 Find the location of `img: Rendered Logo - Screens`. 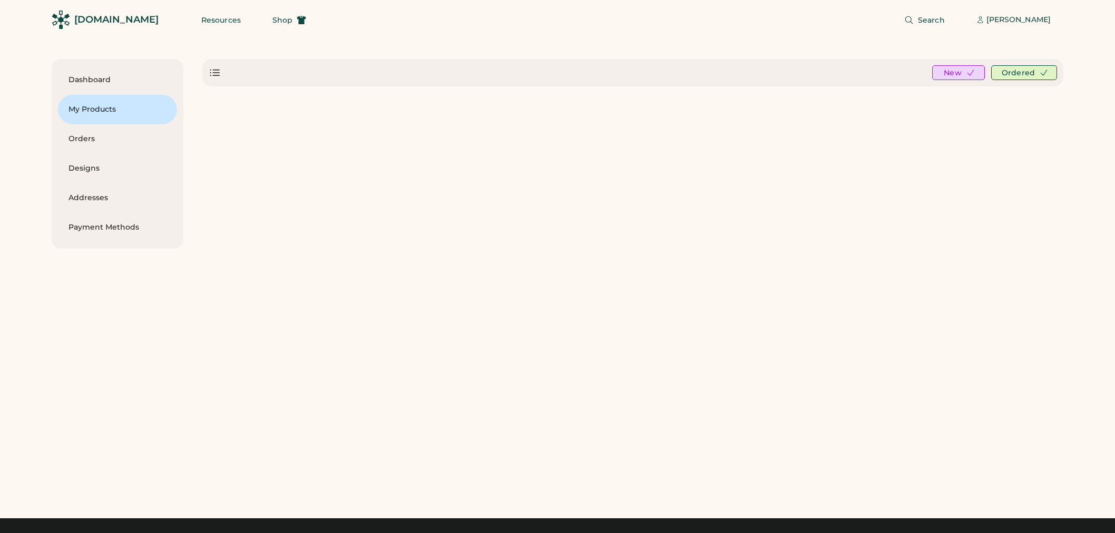

img: Rendered Logo - Screens is located at coordinates (61, 20).